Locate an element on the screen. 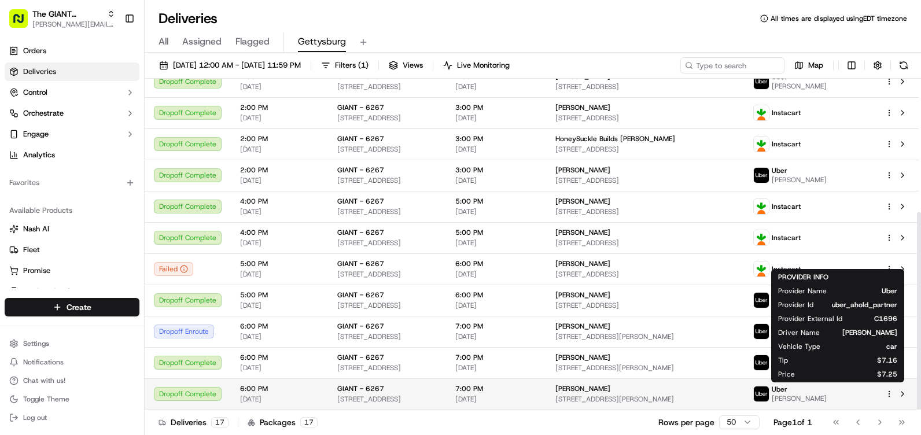  button: Chat with us! is located at coordinates (72, 381).